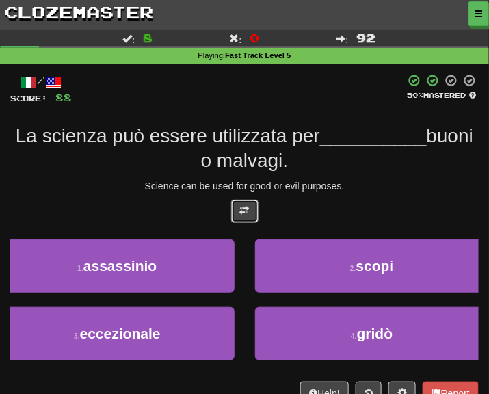 This screenshot has width=489, height=394. Describe the element at coordinates (245, 211) in the screenshot. I see `button: Toggle translation (alt+t)` at that location.